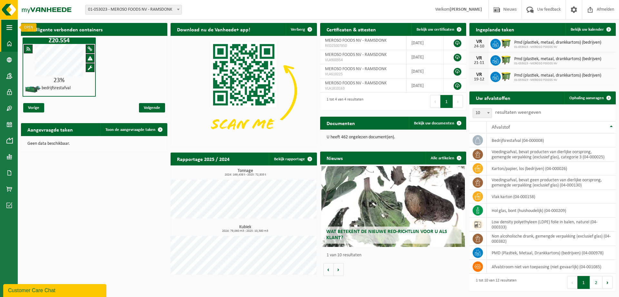 This screenshot has height=297, width=619. I want to click on h2: Uw afvalstoffen, so click(493, 97).